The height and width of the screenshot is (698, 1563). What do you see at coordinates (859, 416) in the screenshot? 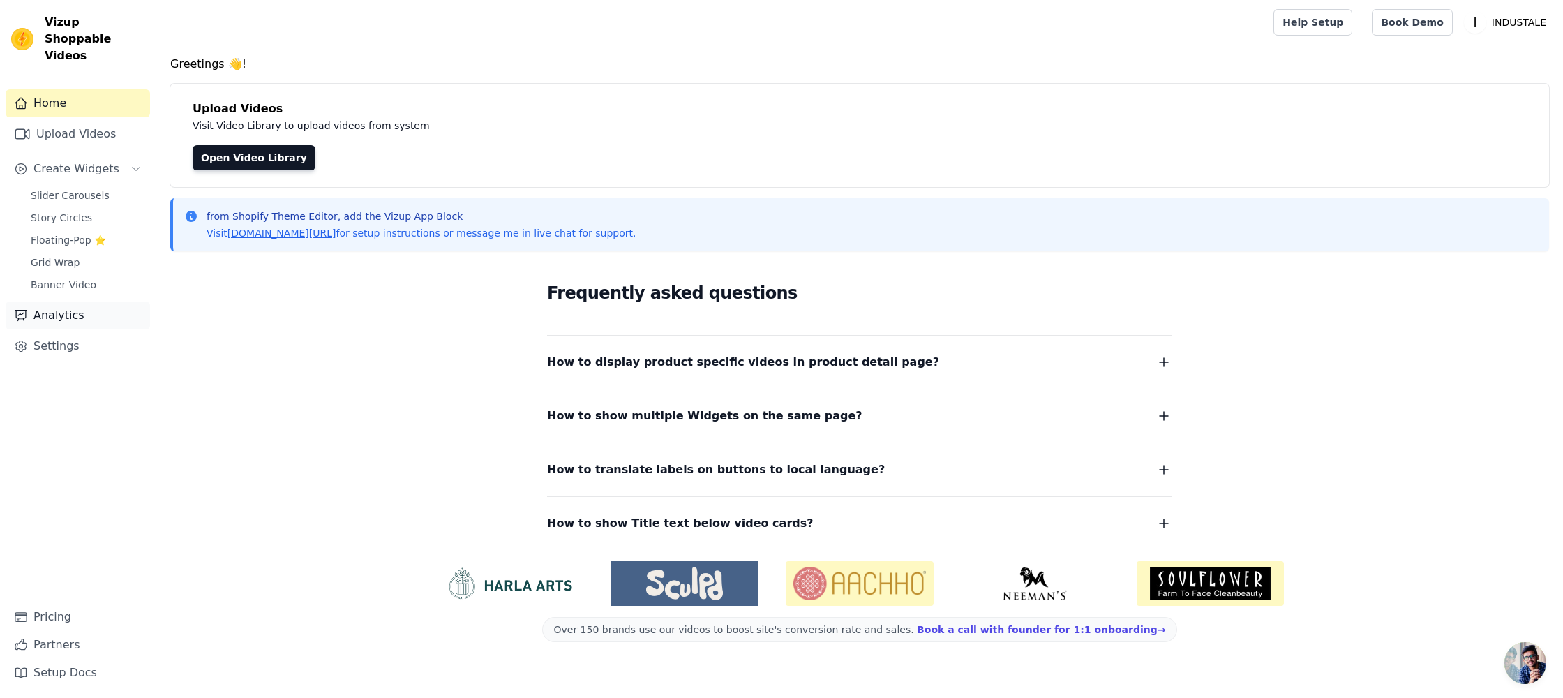
I see `button: How to show multiple Widgets on the same page?` at bounding box center [859, 416].